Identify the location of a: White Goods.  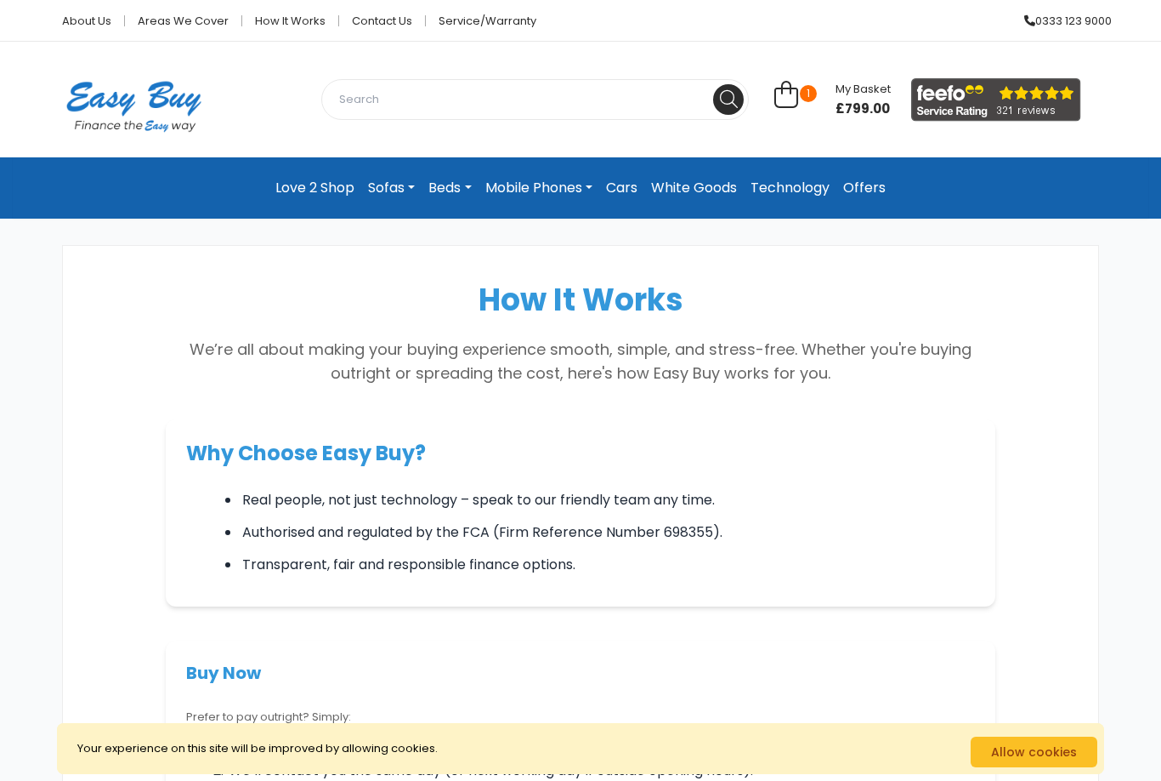
(694, 188).